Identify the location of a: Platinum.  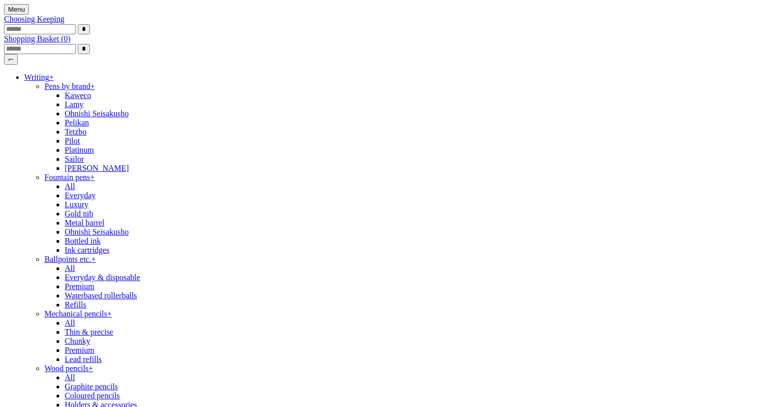
(79, 150).